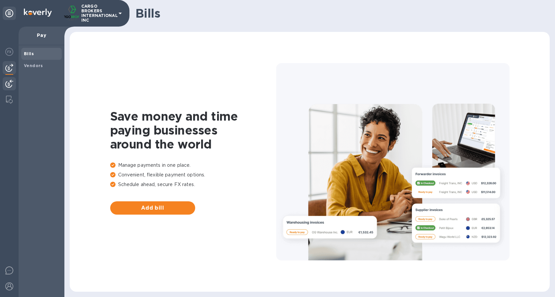  Describe the element at coordinates (193, 165) in the screenshot. I see `p: Manage payments in one place.` at that location.